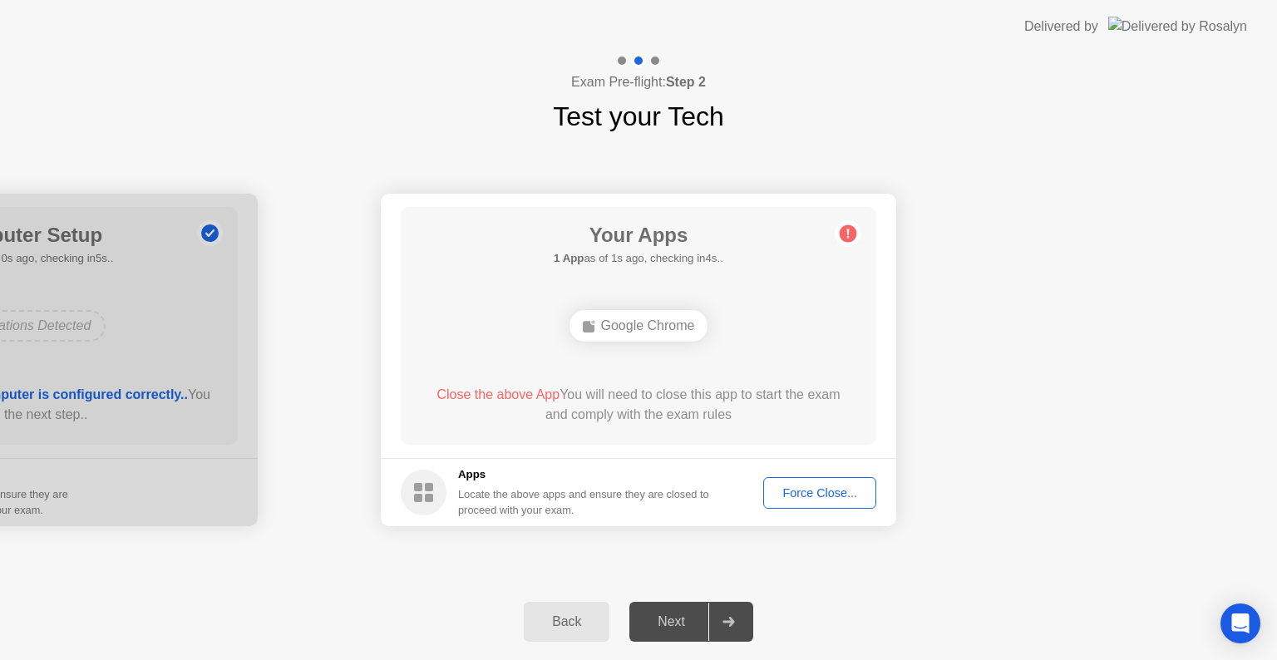 This screenshot has width=1277, height=660. I want to click on div: Delivered by, so click(1061, 27).